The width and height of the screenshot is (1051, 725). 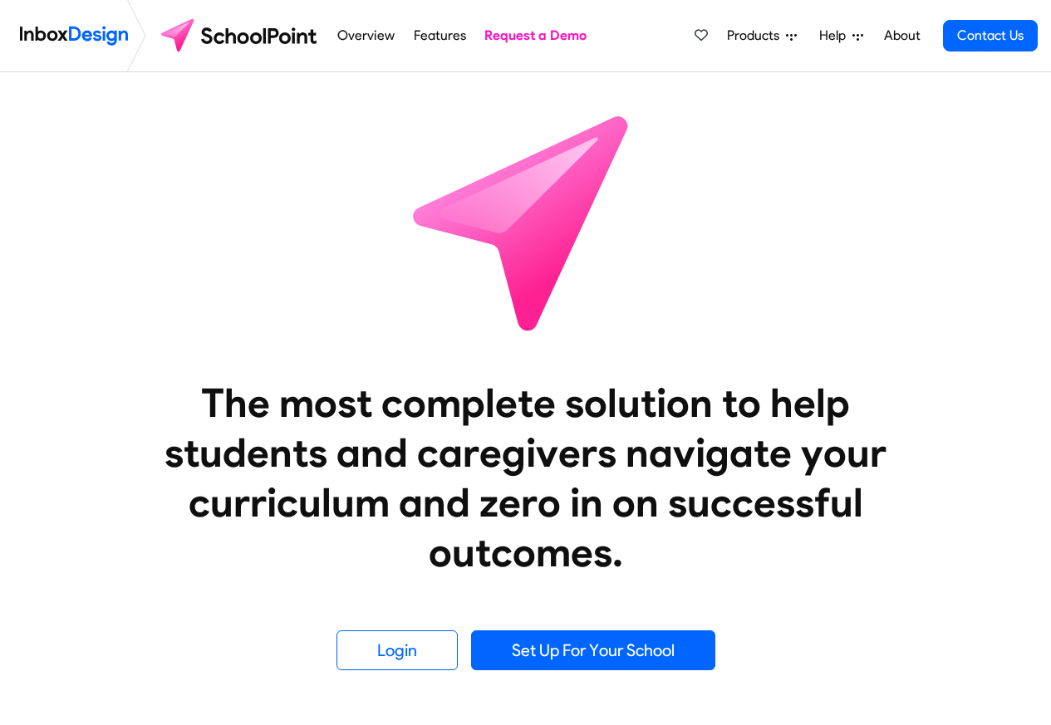 What do you see at coordinates (526, 478) in the screenshot?
I see `heading: The most complete solution to help students and caregivers navigate your curriculum and zero in o...` at bounding box center [526, 478].